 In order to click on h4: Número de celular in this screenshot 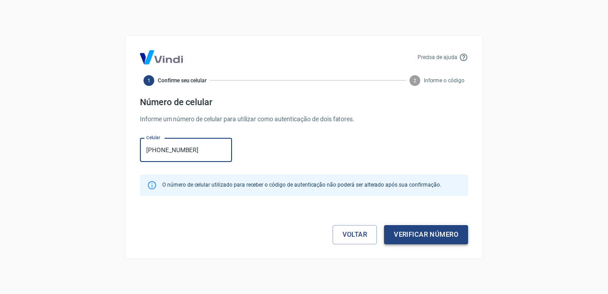, I will do `click(304, 102)`.